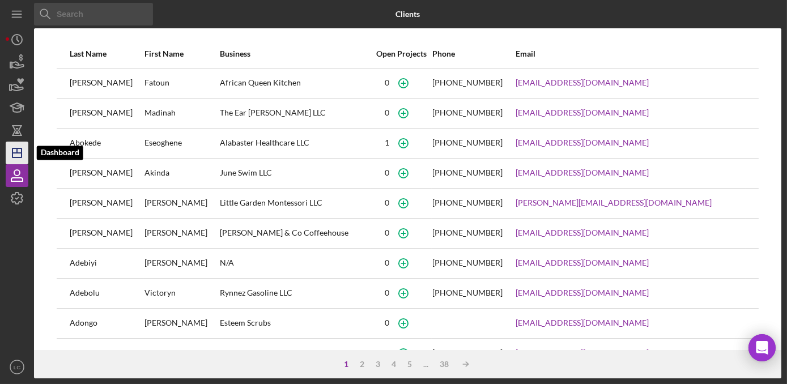  Describe the element at coordinates (107, 354) in the screenshot. I see `div: Adwain` at that location.